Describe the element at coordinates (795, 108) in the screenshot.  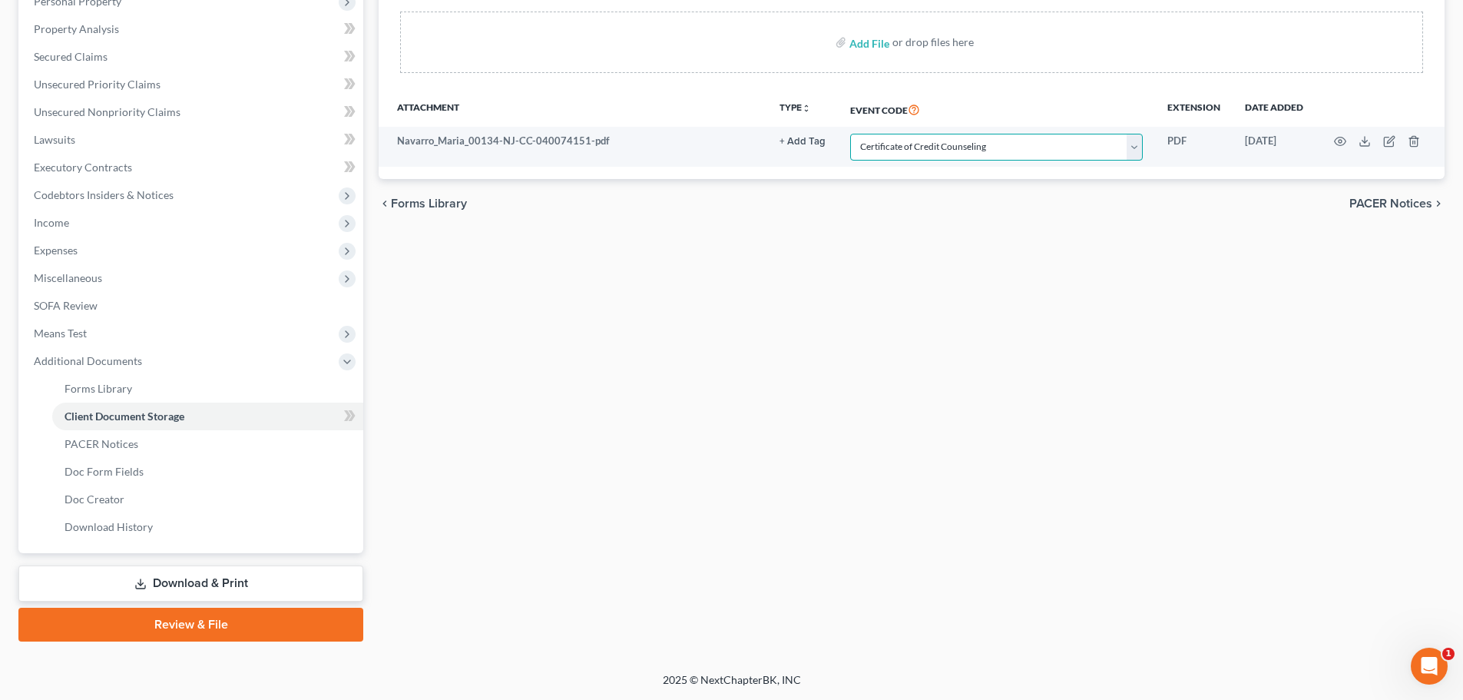
I see `button: TYPEunfold_more` at that location.